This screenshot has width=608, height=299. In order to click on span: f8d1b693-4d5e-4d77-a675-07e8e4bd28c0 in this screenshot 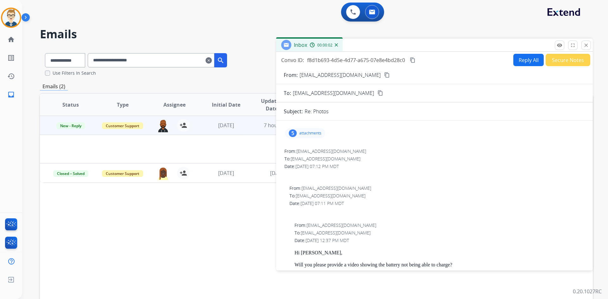, I will do `click(356, 60)`.